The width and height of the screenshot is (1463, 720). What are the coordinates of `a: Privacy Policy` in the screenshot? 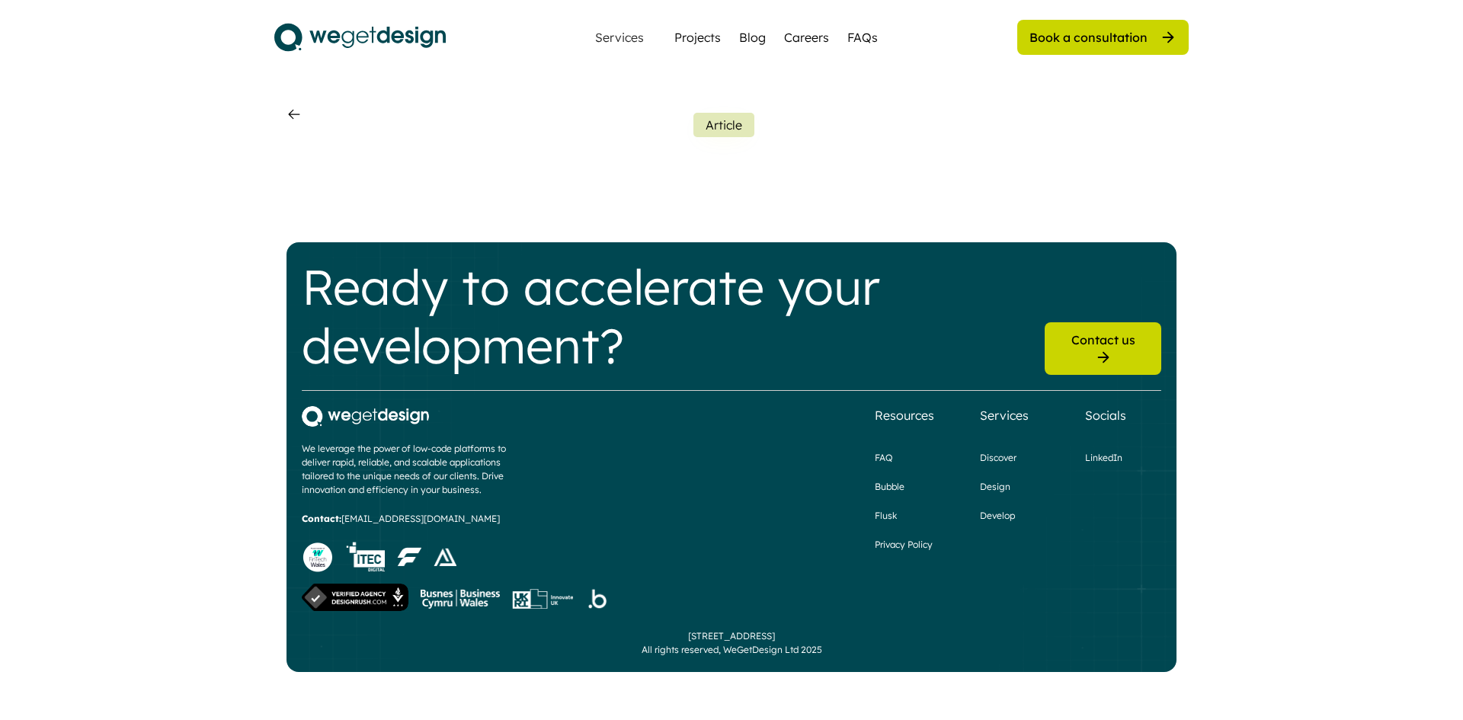 It's located at (904, 545).